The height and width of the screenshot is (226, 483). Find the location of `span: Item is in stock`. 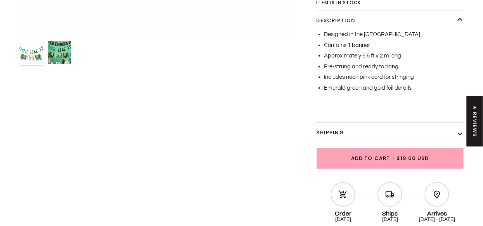

span: Item is in stock is located at coordinates (346, 3).